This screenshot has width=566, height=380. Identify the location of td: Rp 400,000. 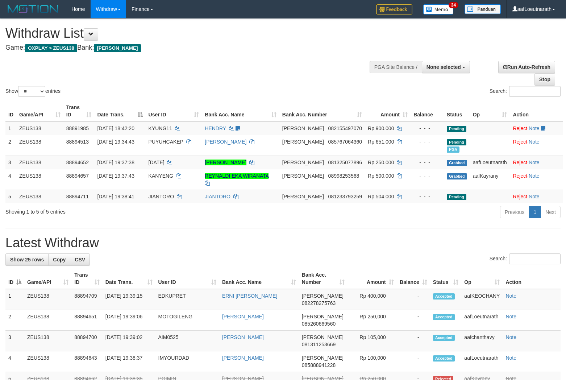
(372, 299).